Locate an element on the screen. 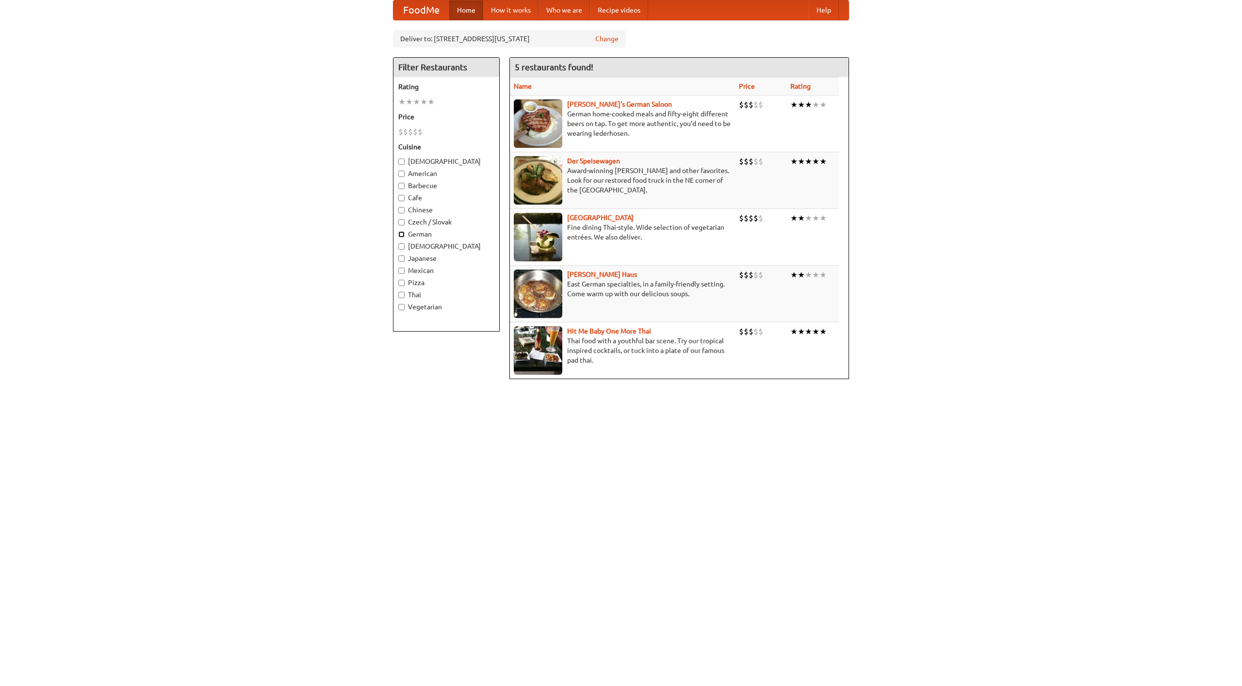 Image resolution: width=1242 pixels, height=686 pixels. label: Mexican is located at coordinates (446, 271).